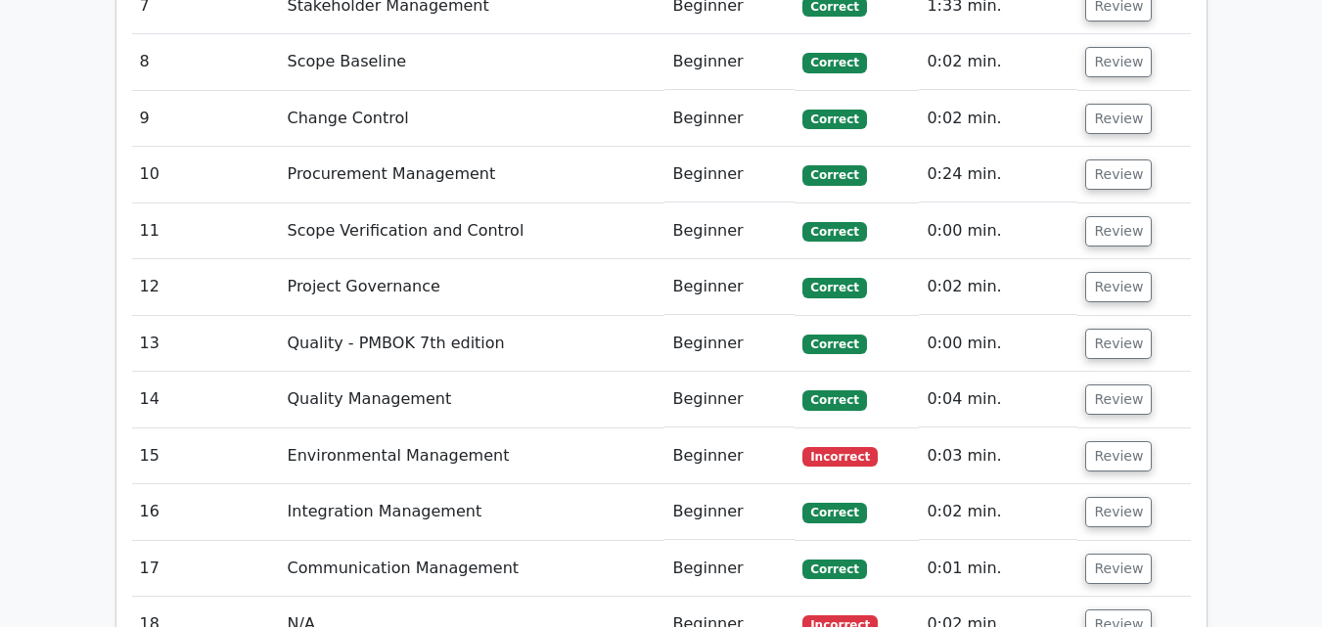 This screenshot has height=627, width=1322. What do you see at coordinates (473, 287) in the screenshot?
I see `td: Project Governance` at bounding box center [473, 287].